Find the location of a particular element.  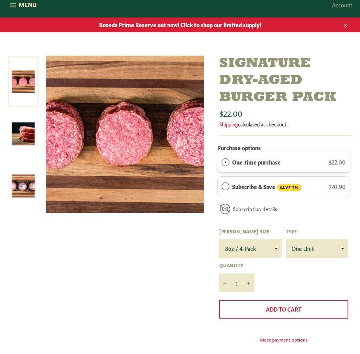

div: calculated at checkout. is located at coordinates (286, 124).